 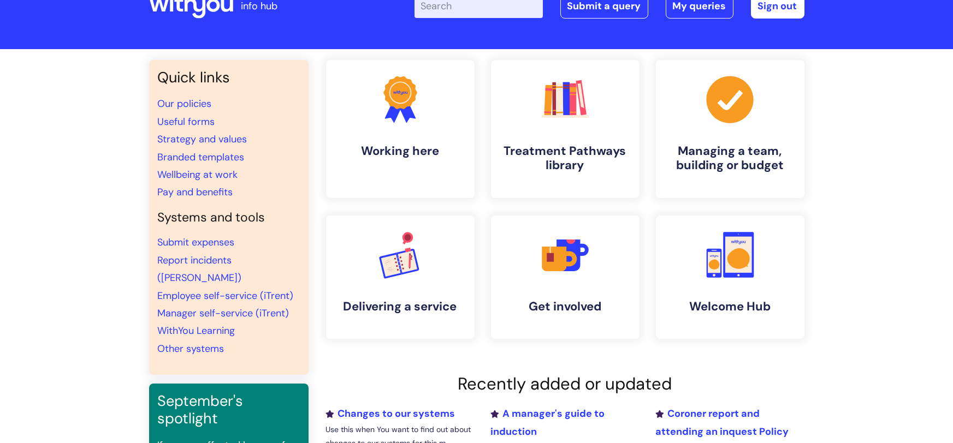 What do you see at coordinates (197, 331) in the screenshot?
I see `a: WithYou Learning` at bounding box center [197, 331].